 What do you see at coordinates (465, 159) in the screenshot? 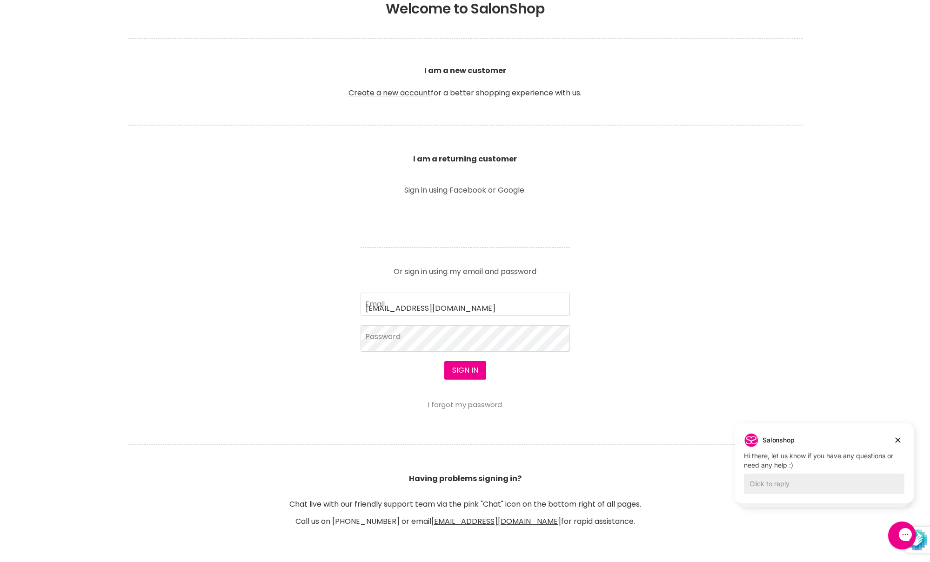
I see `b: I am a returning customer` at bounding box center [465, 159].